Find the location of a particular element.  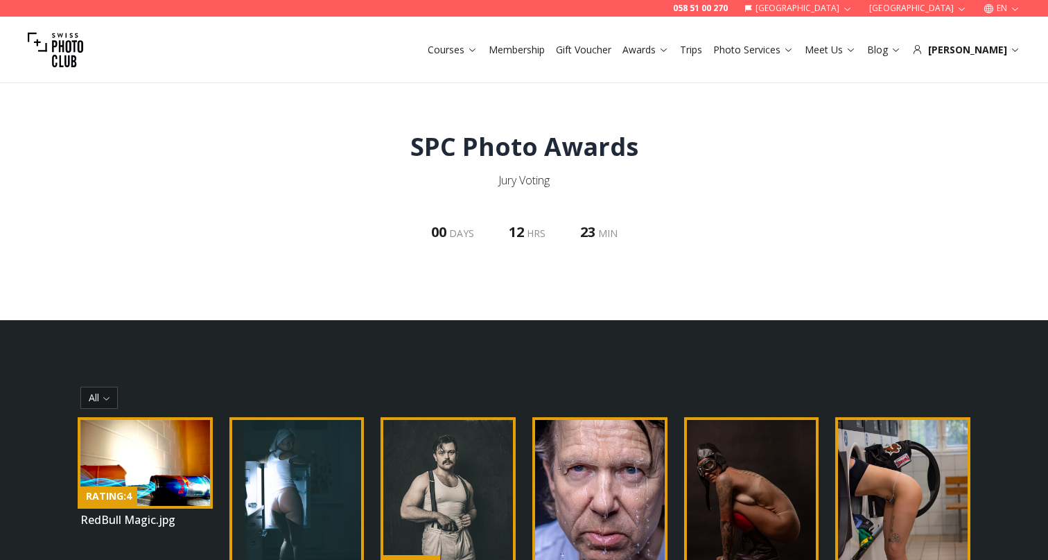

a: Courses is located at coordinates (453, 50).